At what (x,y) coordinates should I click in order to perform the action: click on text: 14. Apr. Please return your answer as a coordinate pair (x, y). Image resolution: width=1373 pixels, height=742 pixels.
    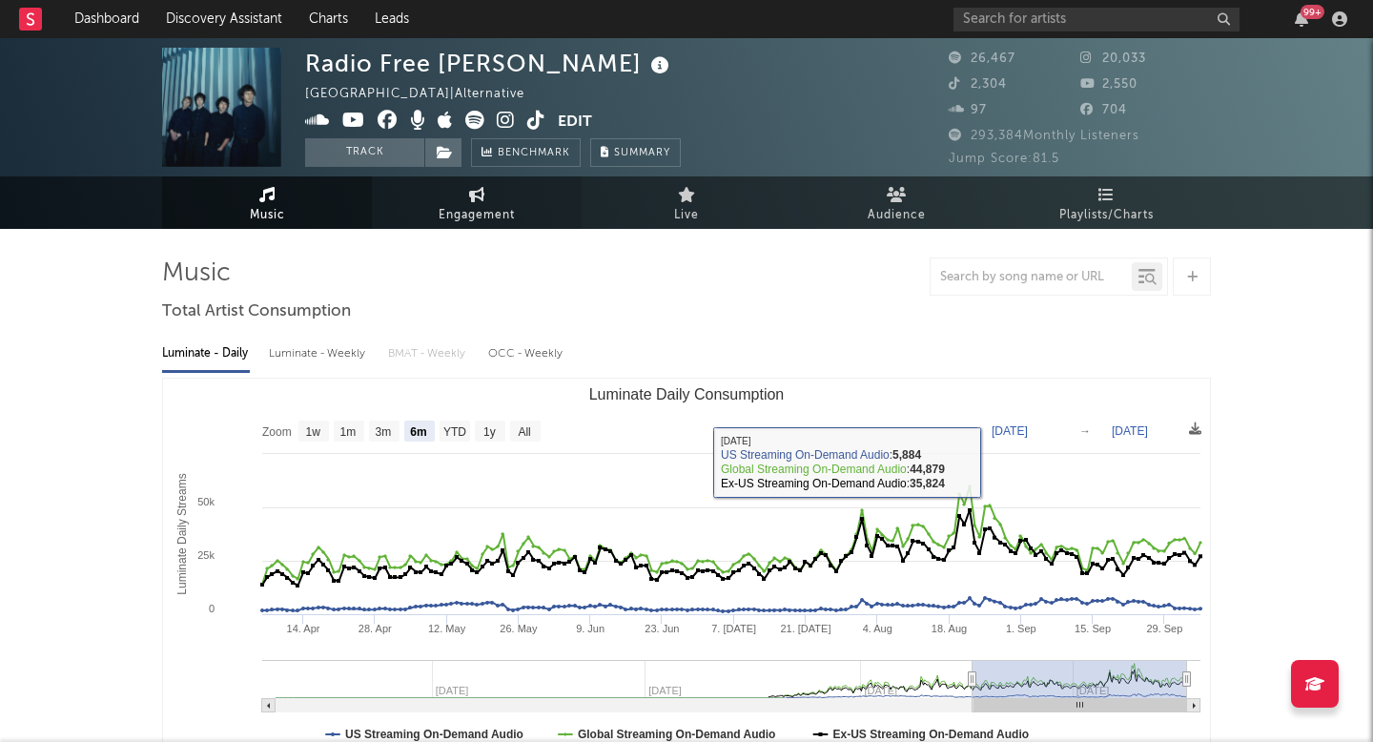
    Looking at the image, I should click on (303, 629).